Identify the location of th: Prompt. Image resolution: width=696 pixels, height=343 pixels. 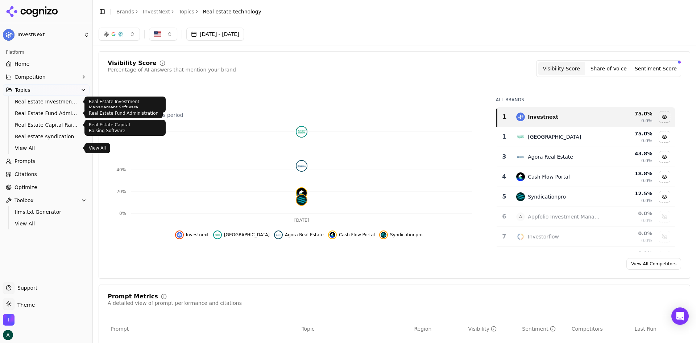
(203, 328).